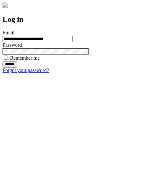 This screenshot has height=190, width=142. What do you see at coordinates (25, 58) in the screenshot?
I see `label: Remember me` at bounding box center [25, 58].